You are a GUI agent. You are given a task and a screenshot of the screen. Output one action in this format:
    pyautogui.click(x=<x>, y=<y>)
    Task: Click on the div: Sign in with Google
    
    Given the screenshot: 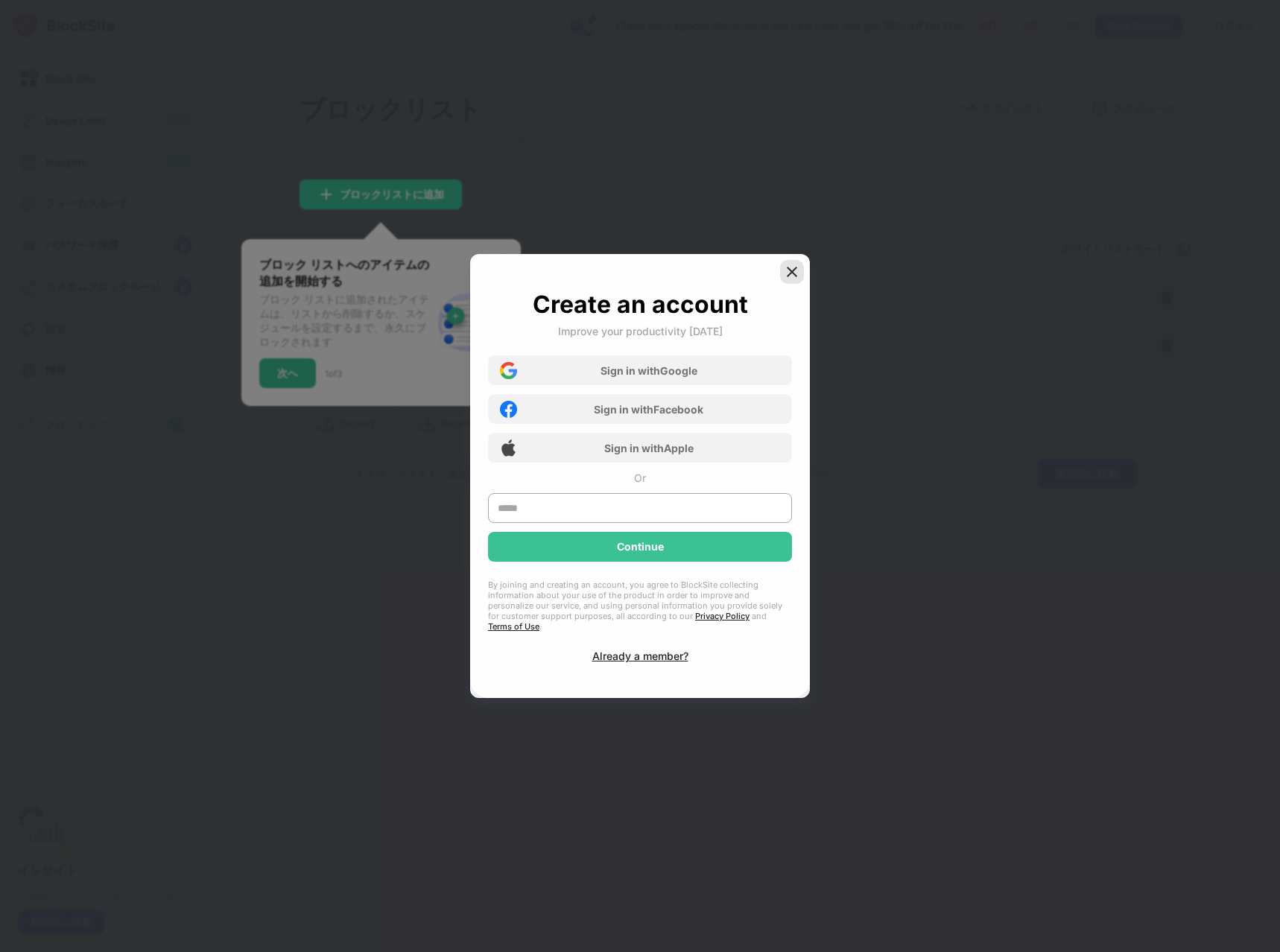 What is the action you would take?
    pyautogui.click(x=649, y=370)
    